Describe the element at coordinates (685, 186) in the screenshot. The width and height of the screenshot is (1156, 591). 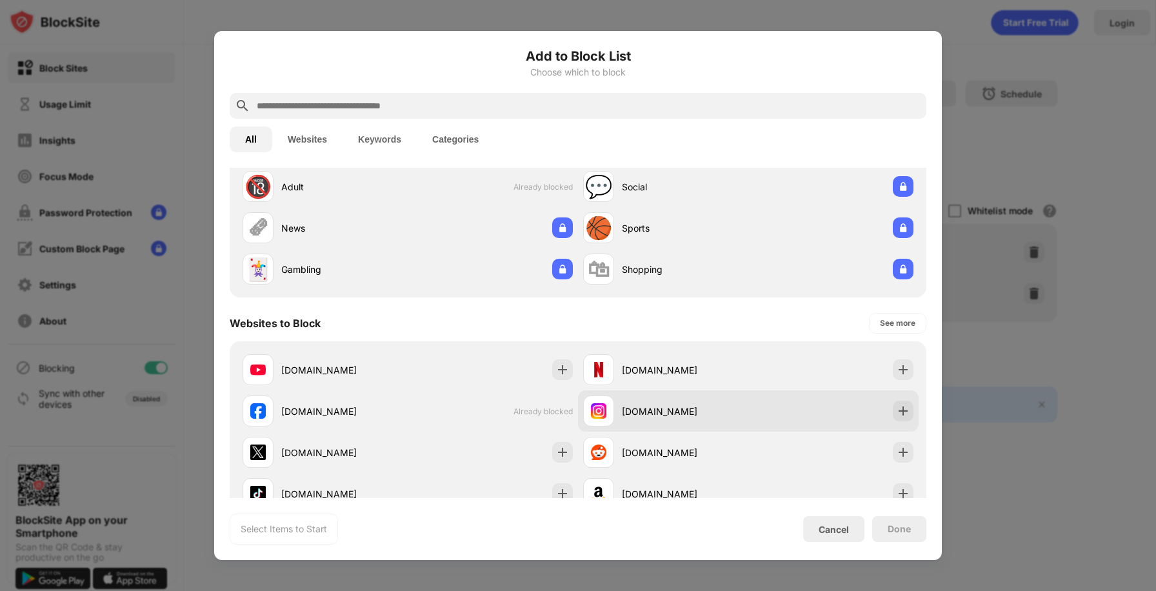
I see `div: Social` at that location.